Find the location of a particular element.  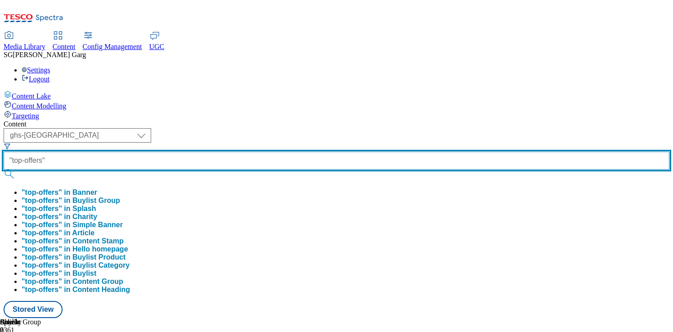

input: Search is located at coordinates (337, 161).